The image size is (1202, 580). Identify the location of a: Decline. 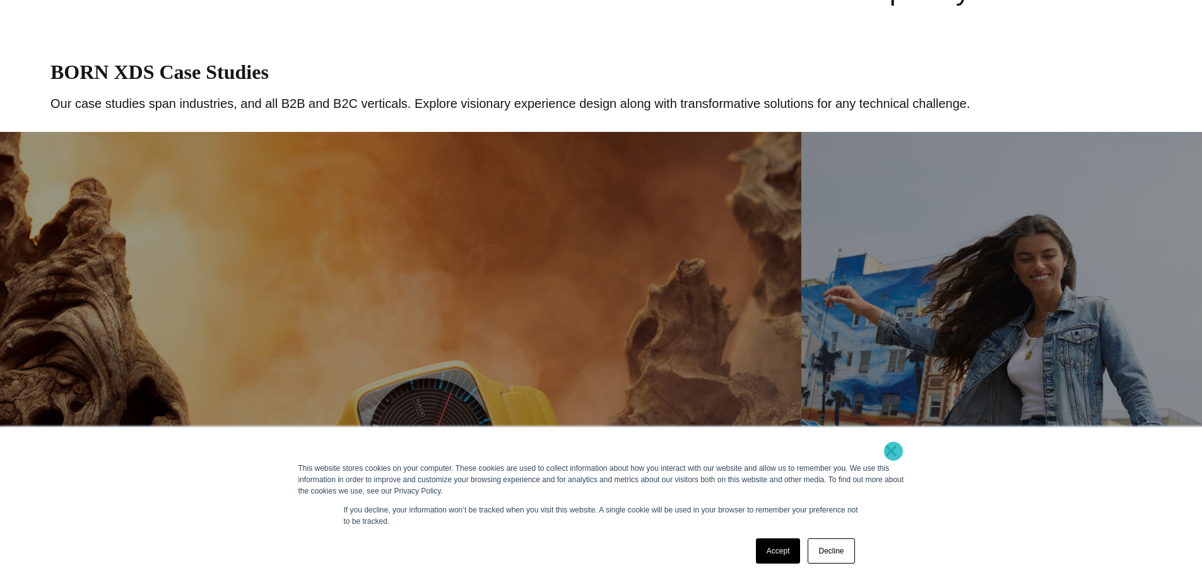
(831, 551).